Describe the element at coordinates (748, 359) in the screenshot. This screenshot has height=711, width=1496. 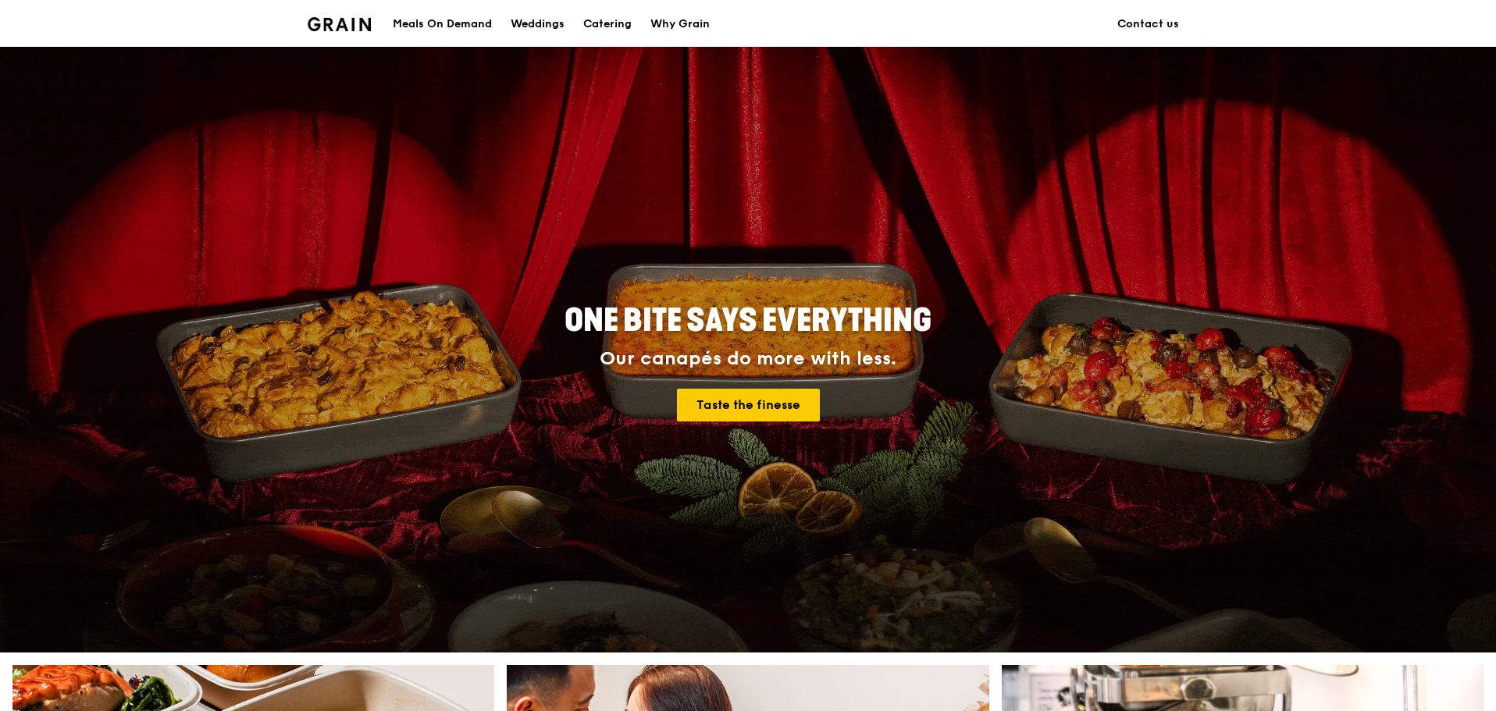
I see `div: Our canapés do more with less.` at that location.